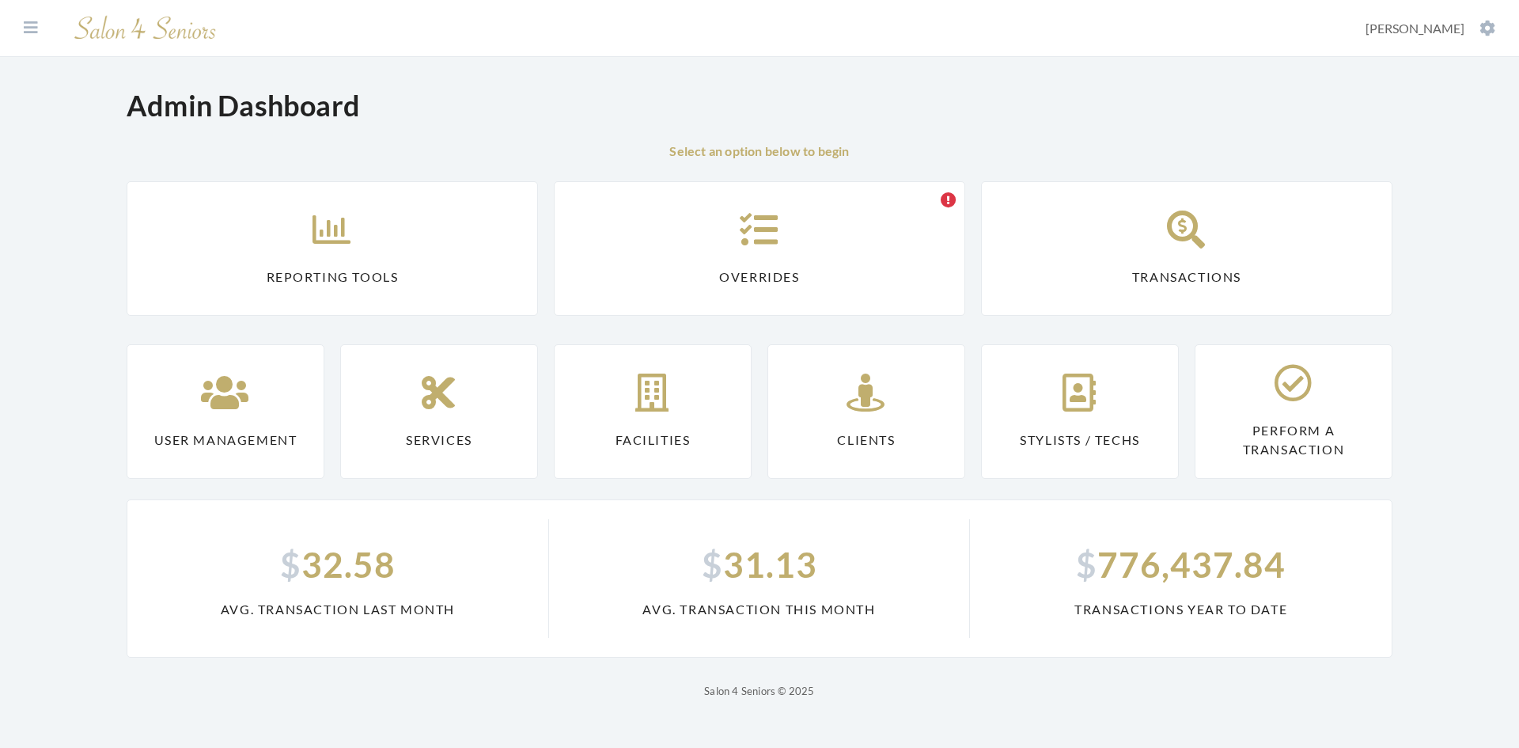 This screenshot has height=748, width=1519. What do you see at coordinates (759, 609) in the screenshot?
I see `span: Avg. Transaction This Month` at bounding box center [759, 609].